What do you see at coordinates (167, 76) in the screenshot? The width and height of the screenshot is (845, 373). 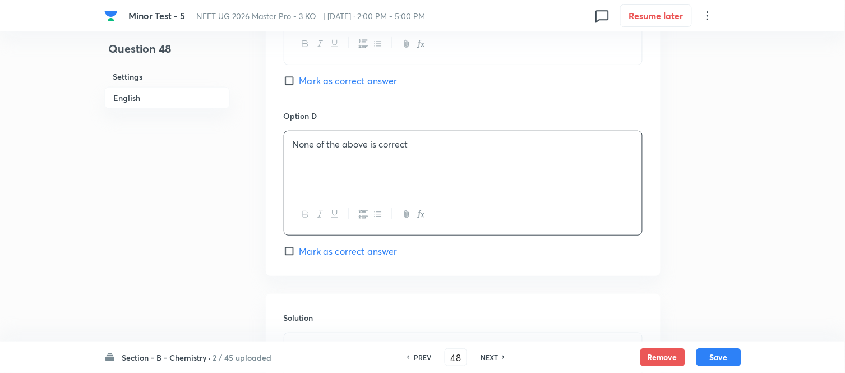 I see `h6: Settings` at bounding box center [167, 76].